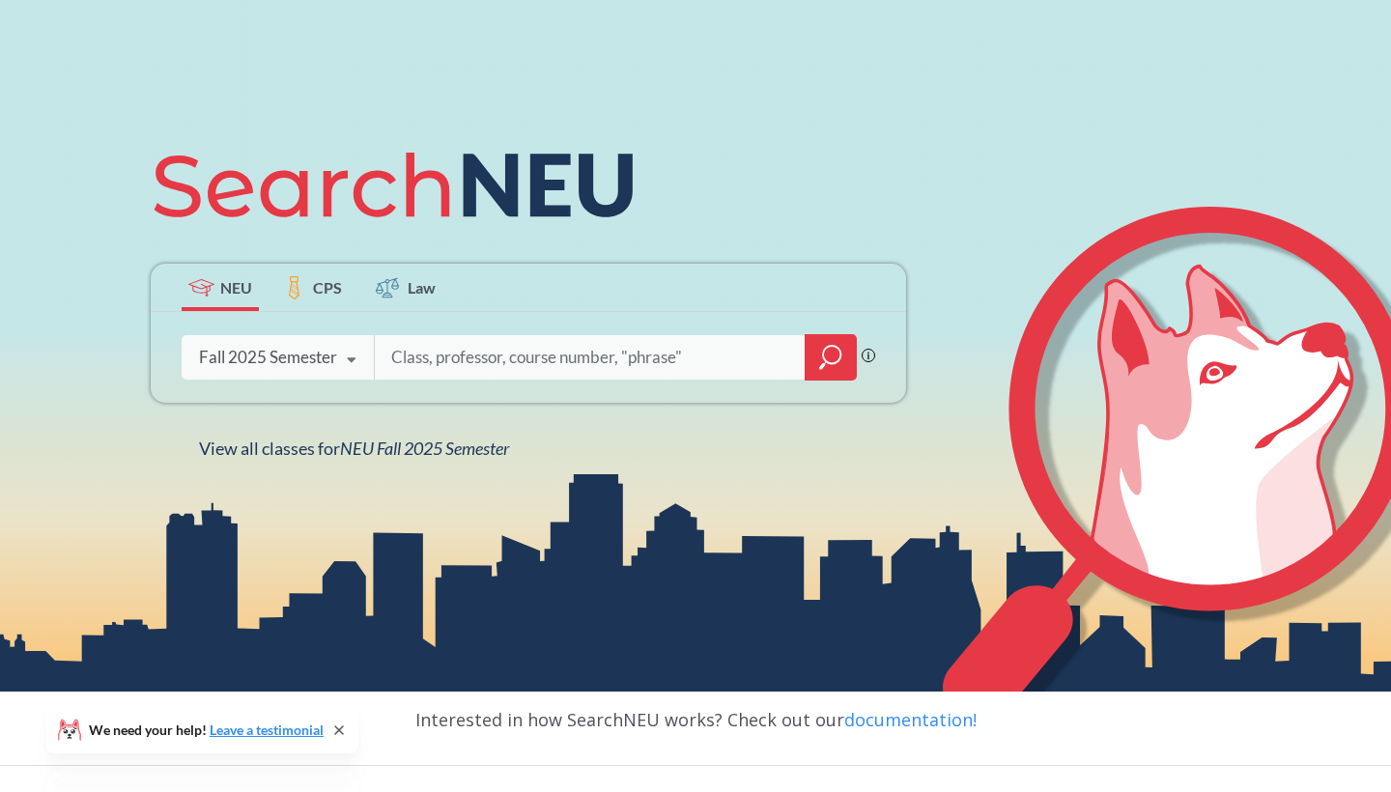 The height and width of the screenshot is (792, 1391). Describe the element at coordinates (590, 357) in the screenshot. I see `input: Class, professor, course number, "phrase"` at that location.